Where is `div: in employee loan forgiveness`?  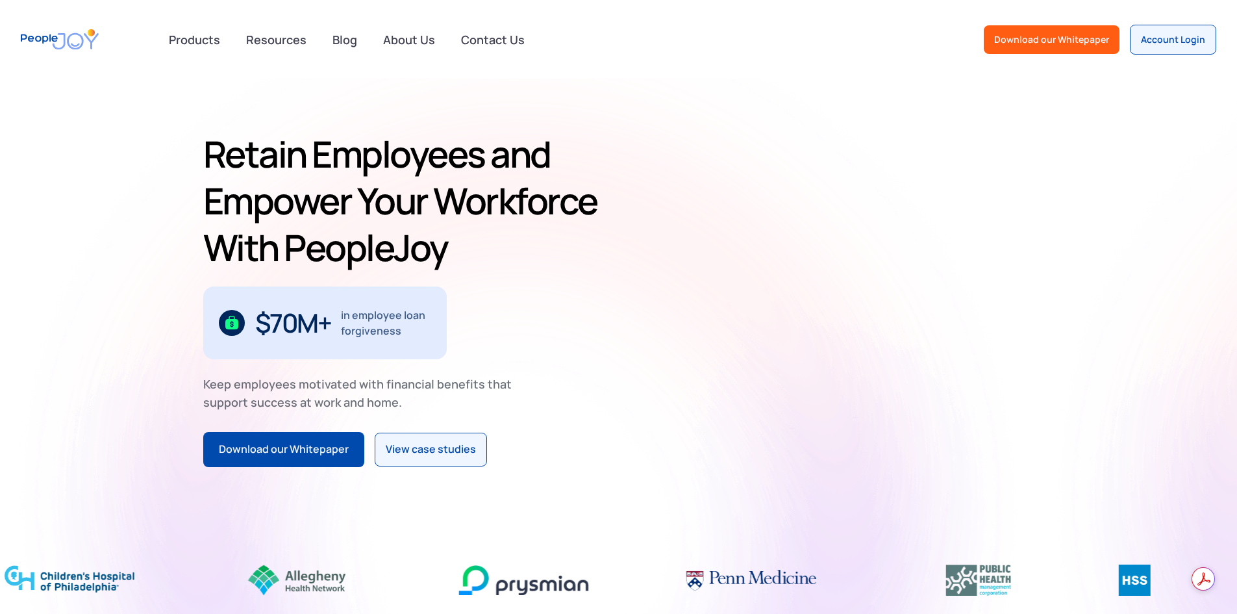
div: in employee loan forgiveness is located at coordinates (386, 323).